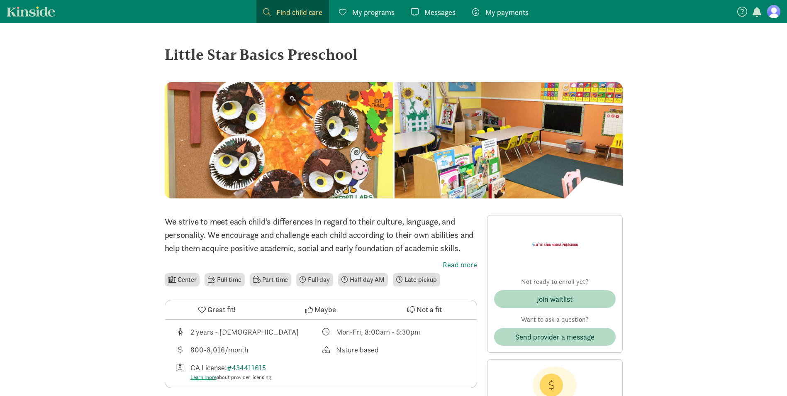  What do you see at coordinates (231, 377) in the screenshot?
I see `div: about provider licensing.` at bounding box center [231, 377].